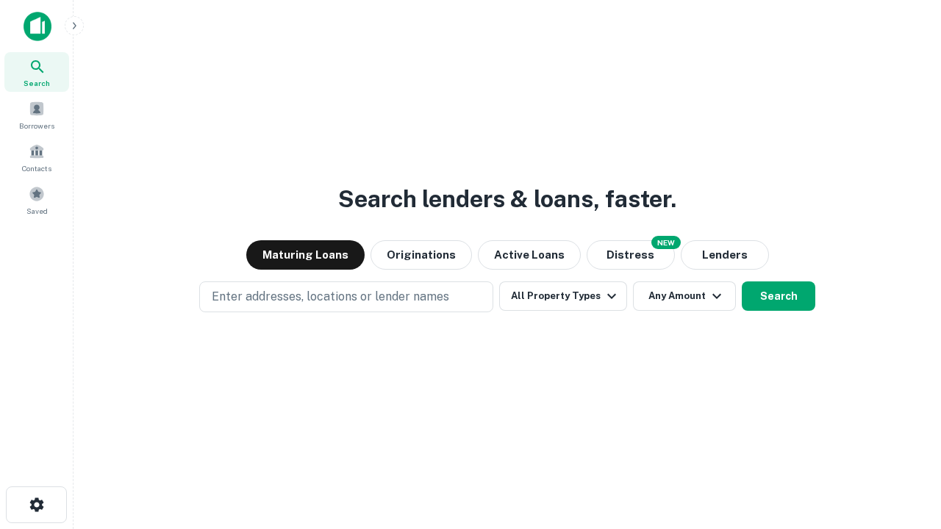  Describe the element at coordinates (37, 157) in the screenshot. I see `div: Contacts` at that location.